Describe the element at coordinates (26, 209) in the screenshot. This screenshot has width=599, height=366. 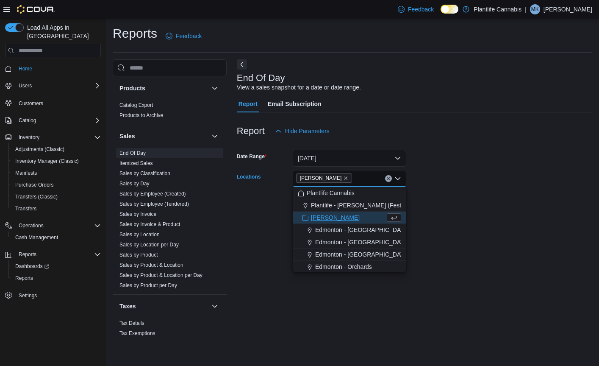
I see `span: Transfers` at that location.